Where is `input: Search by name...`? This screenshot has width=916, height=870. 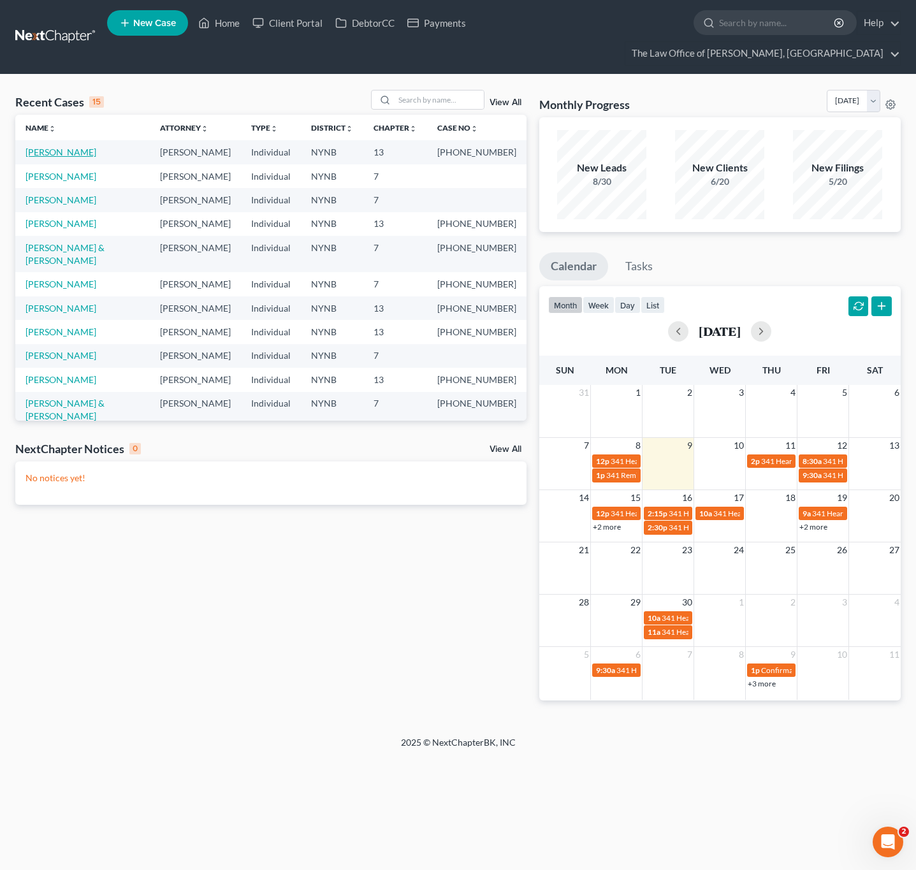 input: Search by name... is located at coordinates (439, 99).